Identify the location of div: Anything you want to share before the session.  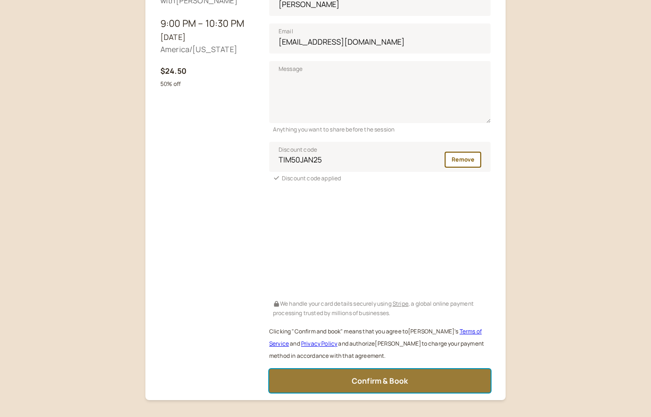
(380, 128).